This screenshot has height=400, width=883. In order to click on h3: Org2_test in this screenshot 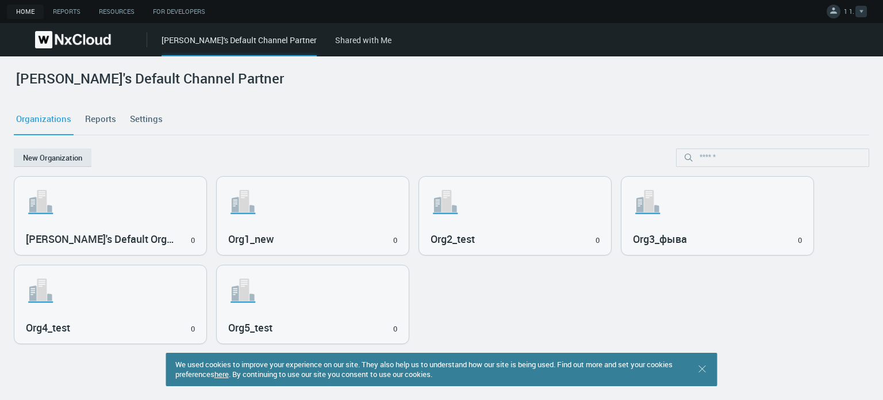, I will do `click(507, 239)`.